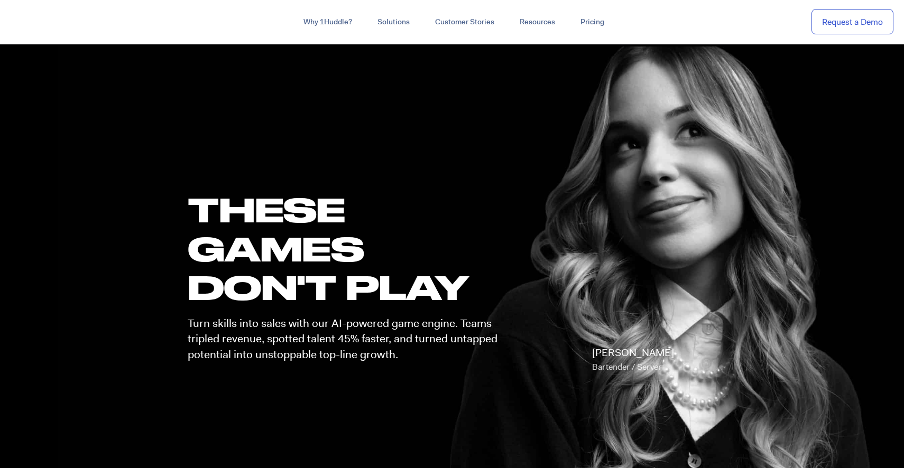  Describe the element at coordinates (347, 339) in the screenshot. I see `p: Turn skills into sales with our AI-powered game engine. Teams tripled revenue, spotted talent 45%...` at that location.